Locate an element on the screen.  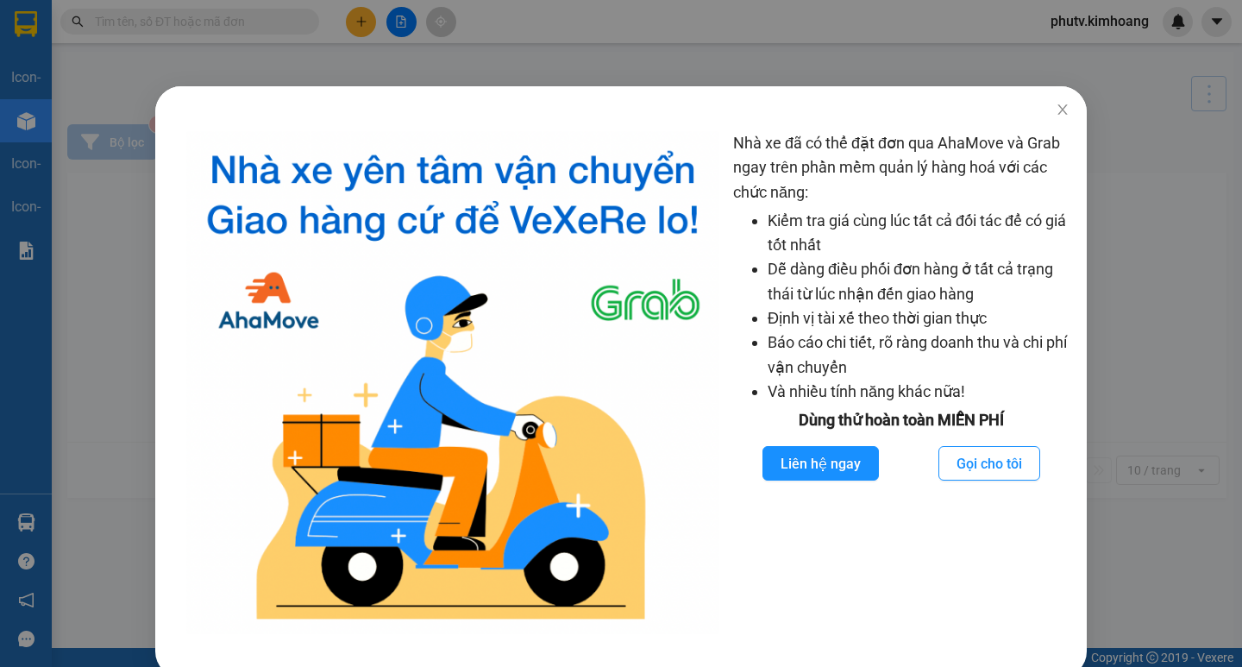
li: Dễ dàng điều phối đơn hàng ở tất cả trạng thái từ lúc nhận đến giao hàng is located at coordinates (919, 281).